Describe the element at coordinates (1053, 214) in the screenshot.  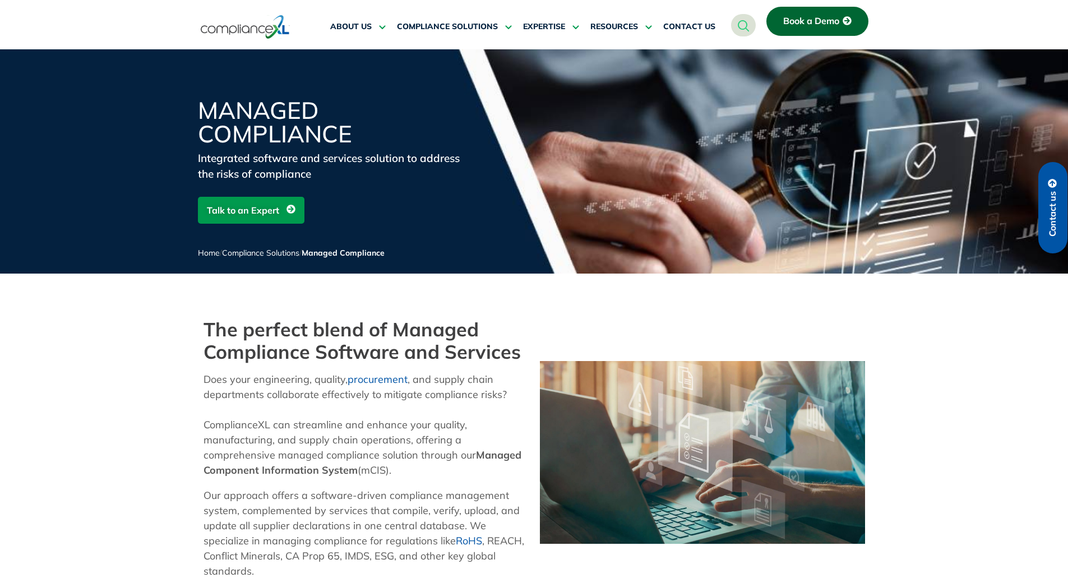
I see `span: Contact us` at that location.